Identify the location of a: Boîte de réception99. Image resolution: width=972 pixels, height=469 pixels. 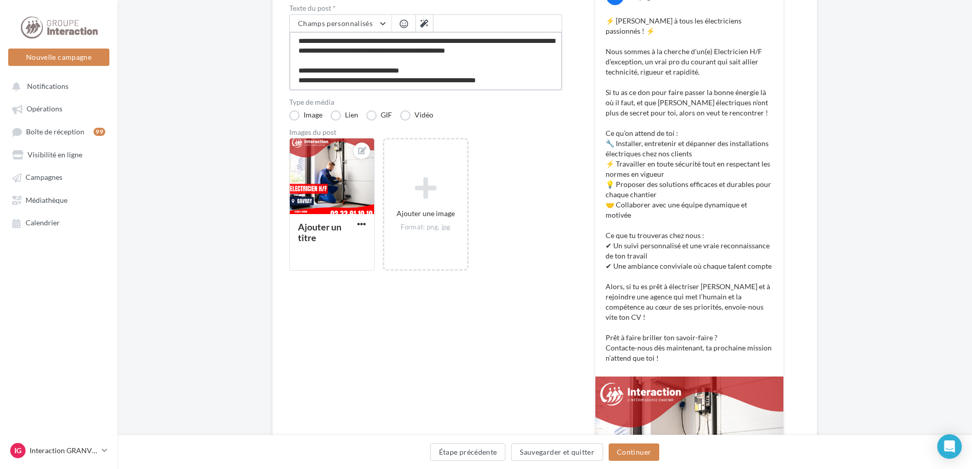
(59, 131).